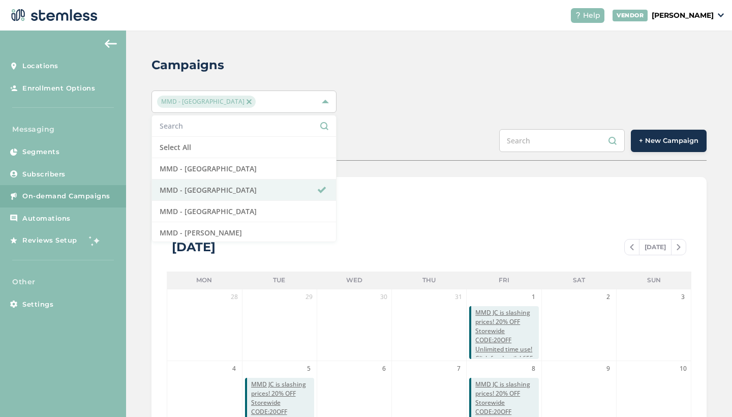 This screenshot has width=732, height=417. Describe the element at coordinates (279, 280) in the screenshot. I see `li: Tue` at that location.